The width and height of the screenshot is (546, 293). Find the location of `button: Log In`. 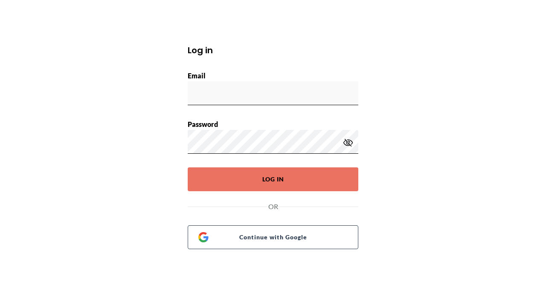

button: Log In is located at coordinates (273, 179).